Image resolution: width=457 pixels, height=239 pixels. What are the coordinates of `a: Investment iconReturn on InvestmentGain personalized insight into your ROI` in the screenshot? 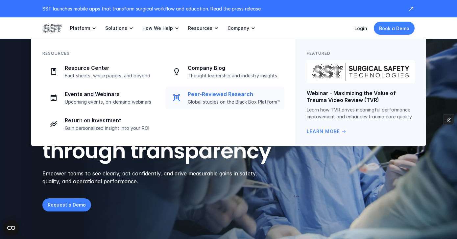 It's located at (102, 124).